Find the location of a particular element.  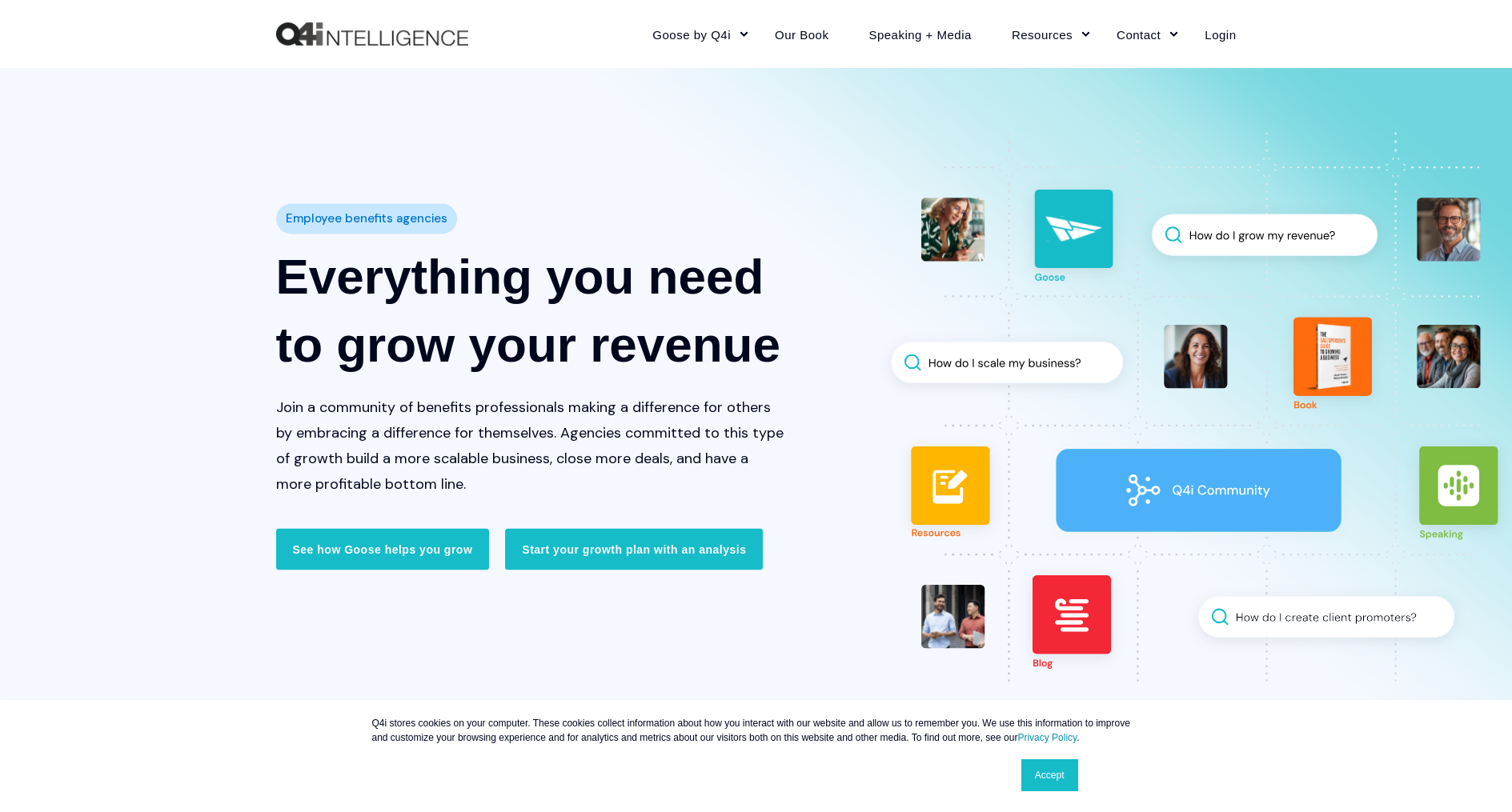

img: Q4intelligence, LLC logo is located at coordinates (372, 34).